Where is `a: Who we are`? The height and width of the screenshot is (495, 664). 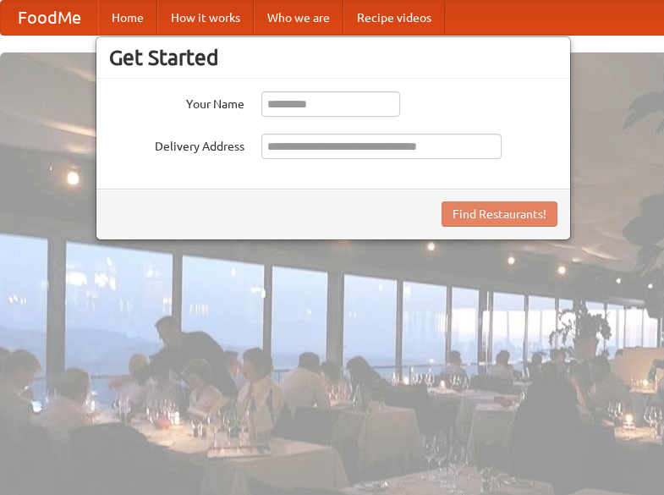
a: Who we are is located at coordinates (299, 18).